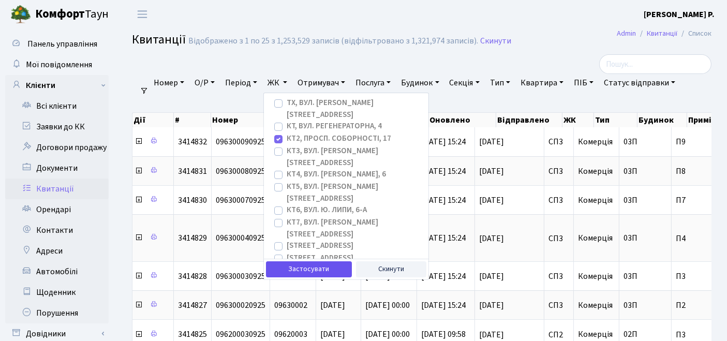  I want to click on a: О/Р, so click(204, 83).